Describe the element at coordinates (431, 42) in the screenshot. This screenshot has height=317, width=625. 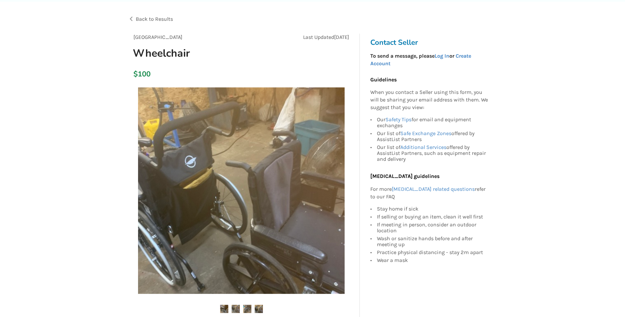
I see `h3: Contact Seller` at that location.